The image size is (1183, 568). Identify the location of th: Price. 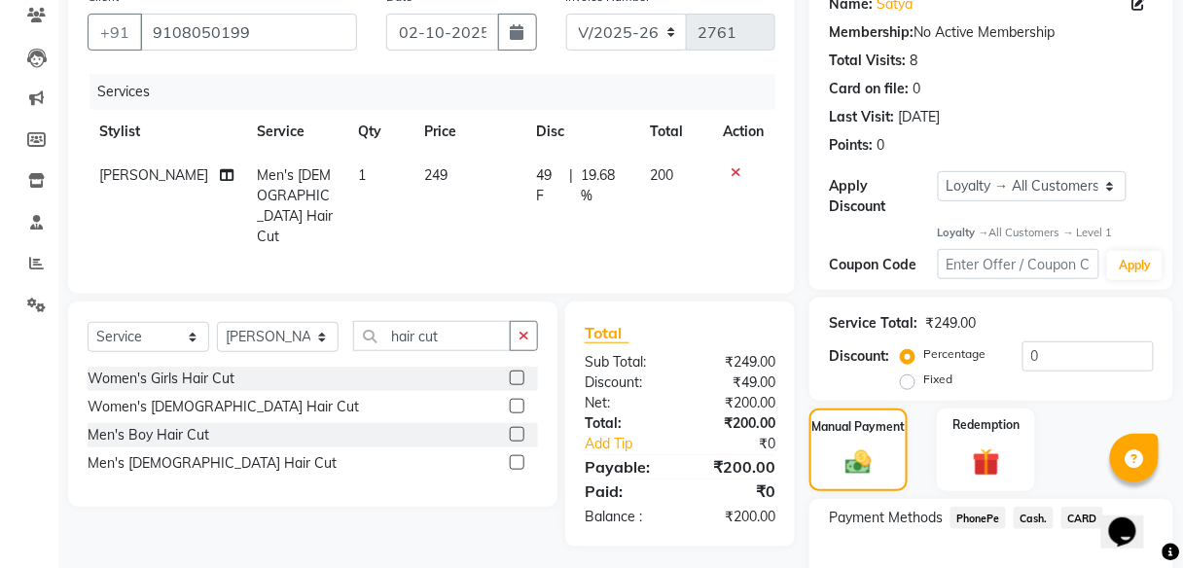
(469, 131).